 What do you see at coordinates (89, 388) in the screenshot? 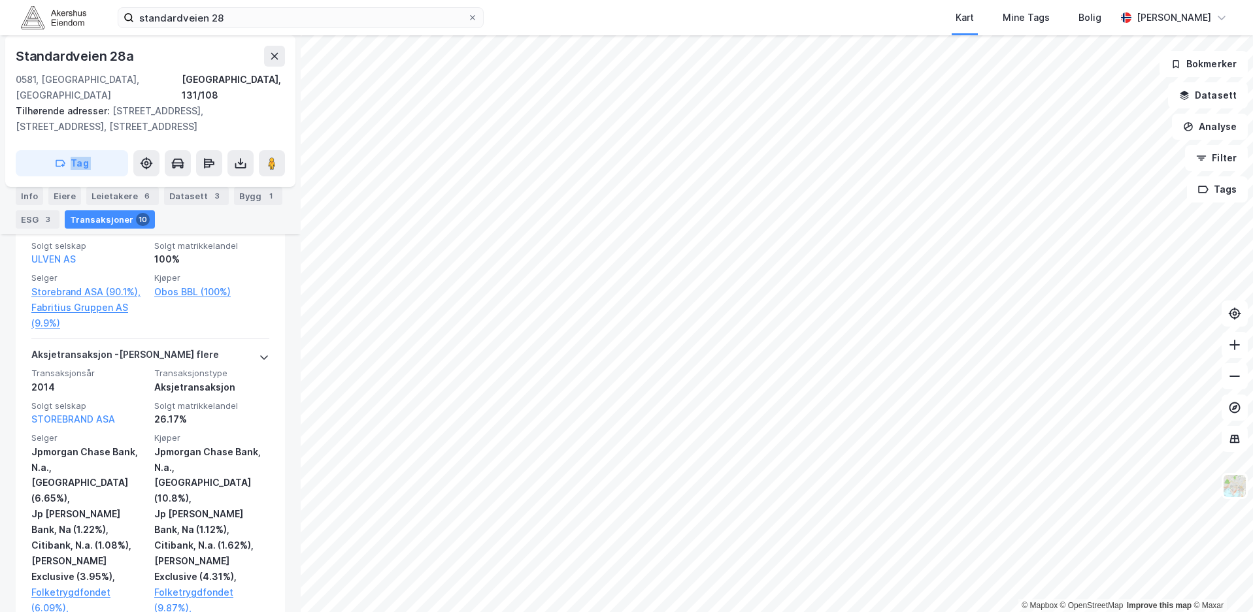
I see `div: 2014` at bounding box center [89, 388].